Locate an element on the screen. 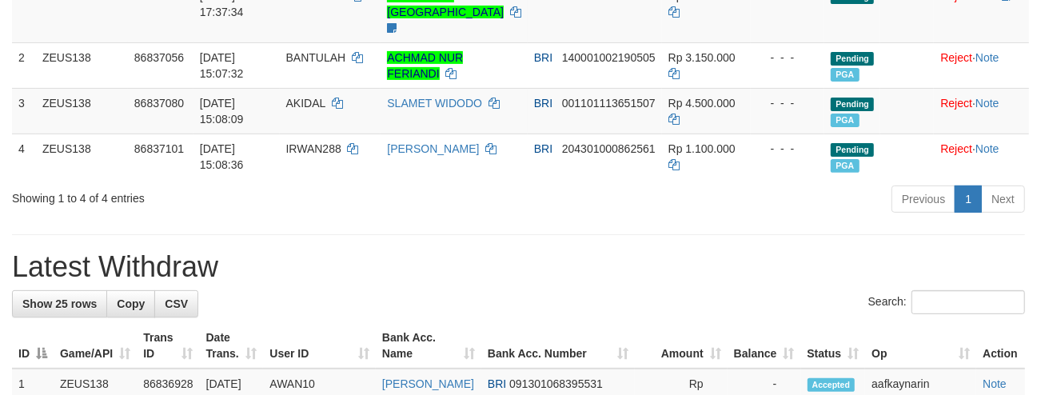  span: Copy 204301000862561 to clipboard is located at coordinates (609, 149).